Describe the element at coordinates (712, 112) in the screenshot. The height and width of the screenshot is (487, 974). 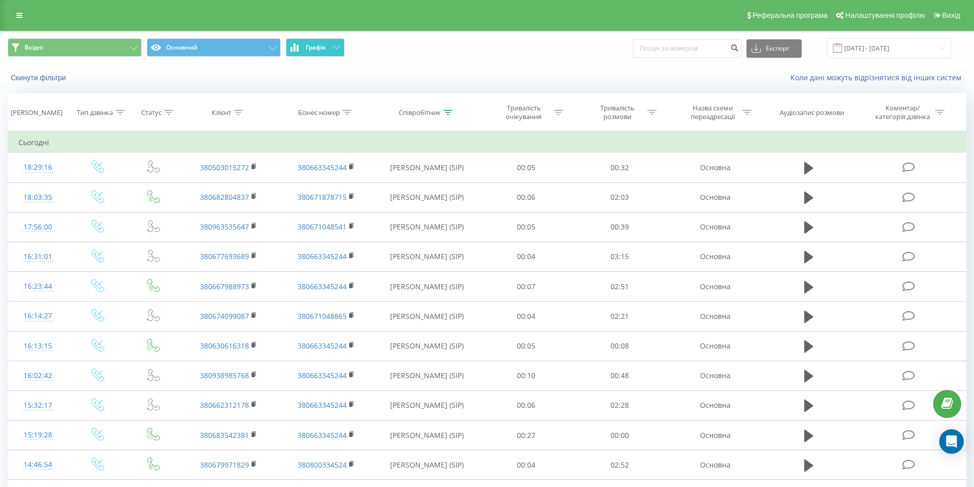
I see `div: Назва схеми переадресації` at that location.